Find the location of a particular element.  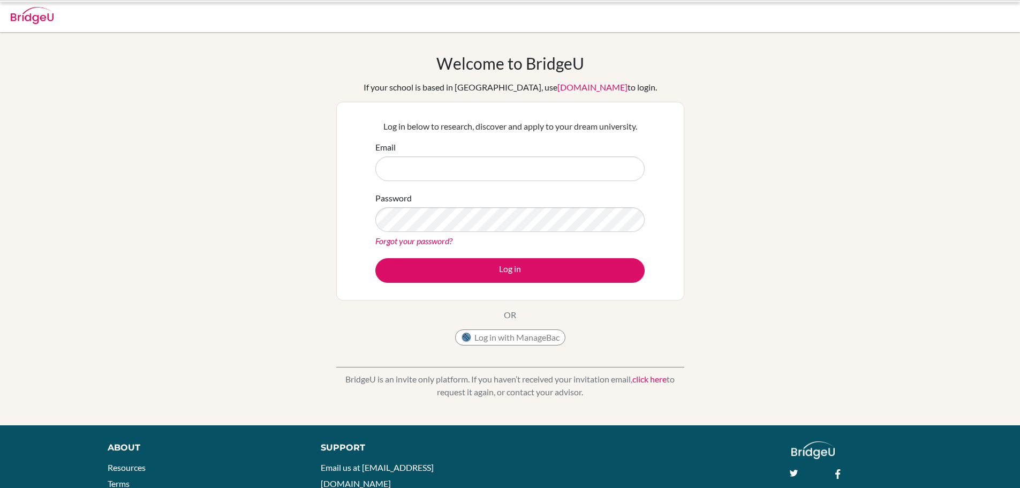

label: Password is located at coordinates (394, 198).